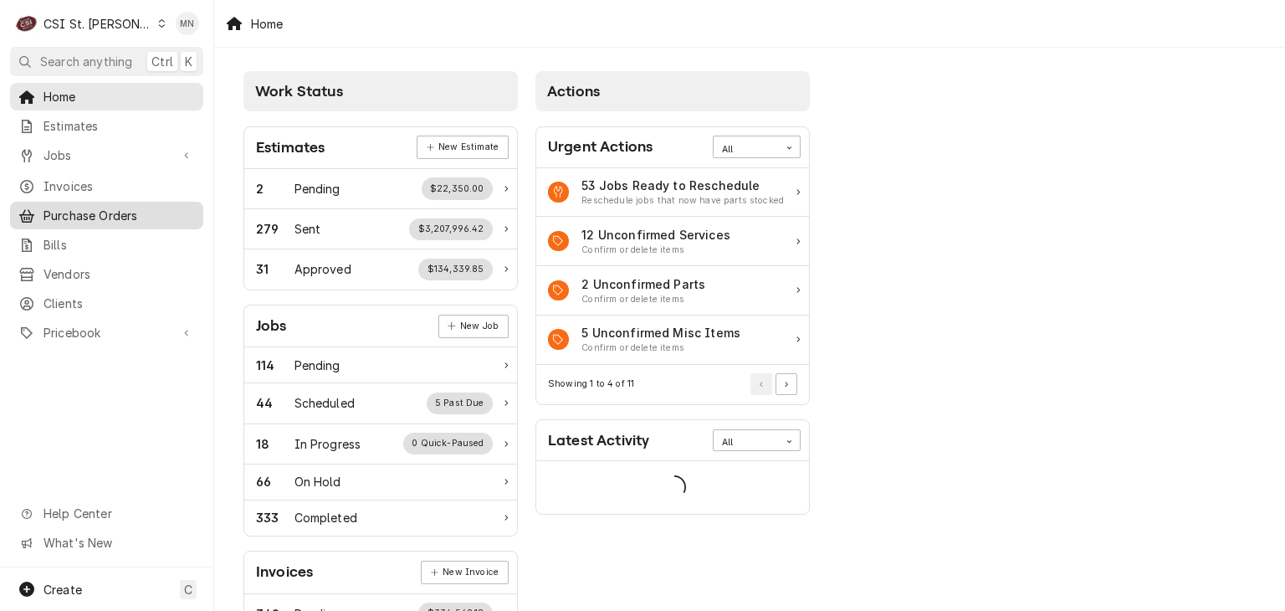 The height and width of the screenshot is (611, 1285). What do you see at coordinates (162, 61) in the screenshot?
I see `span: Ctrl` at bounding box center [162, 61].